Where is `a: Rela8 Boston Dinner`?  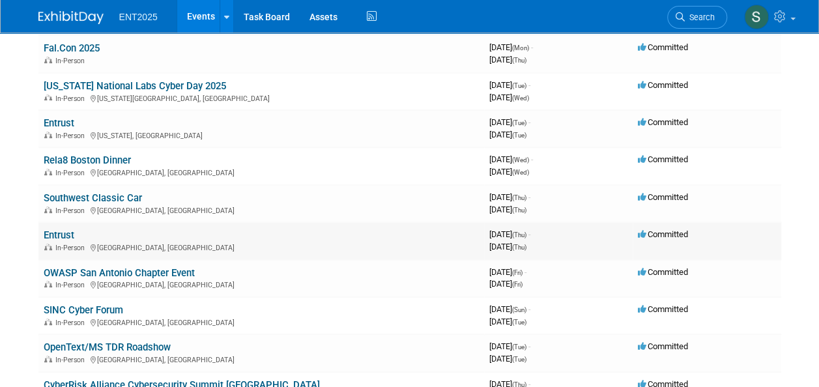 a: Rela8 Boston Dinner is located at coordinates (87, 160).